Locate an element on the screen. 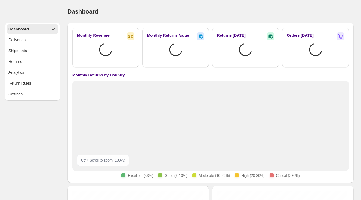 This screenshot has width=361, height=200. span: Moderate (10-20%) is located at coordinates (214, 176).